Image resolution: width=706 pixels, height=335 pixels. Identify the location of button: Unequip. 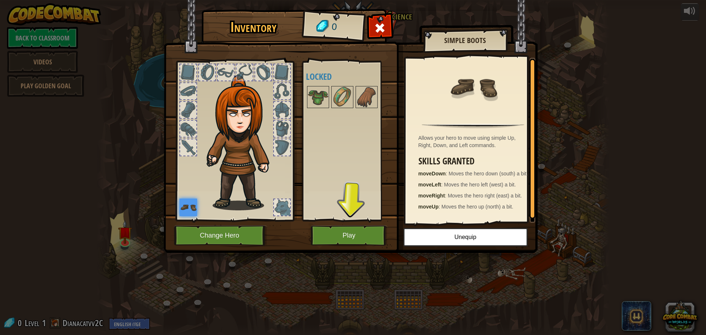
(465, 237).